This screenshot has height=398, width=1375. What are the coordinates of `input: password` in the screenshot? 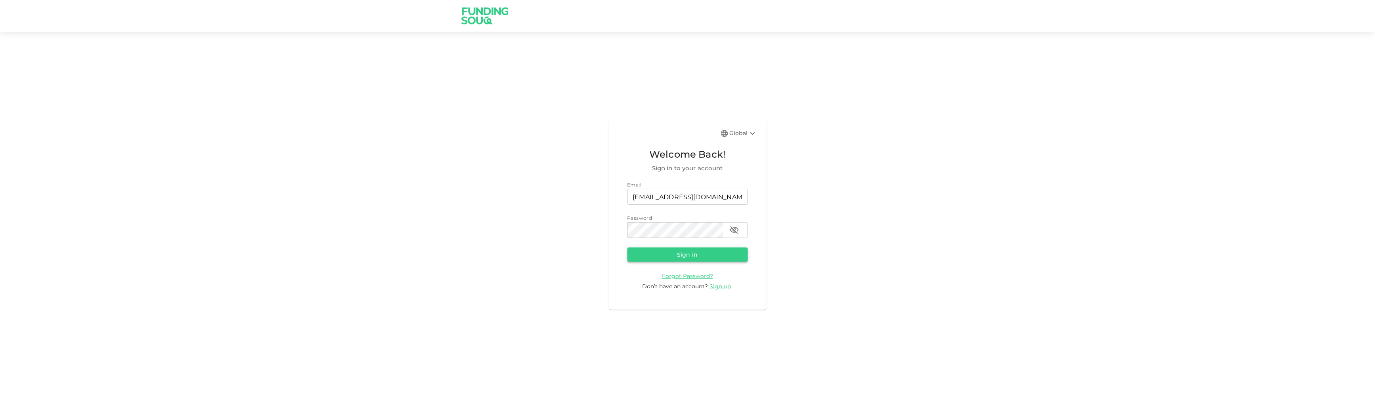 It's located at (676, 230).